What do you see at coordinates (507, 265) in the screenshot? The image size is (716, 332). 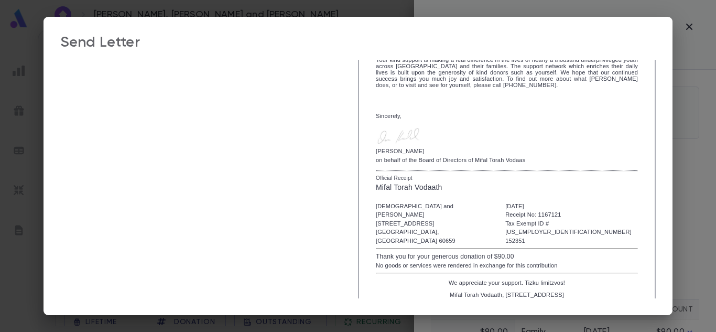 I see `div: No goods or services were rendered in exchange for this contribution` at bounding box center [507, 265].